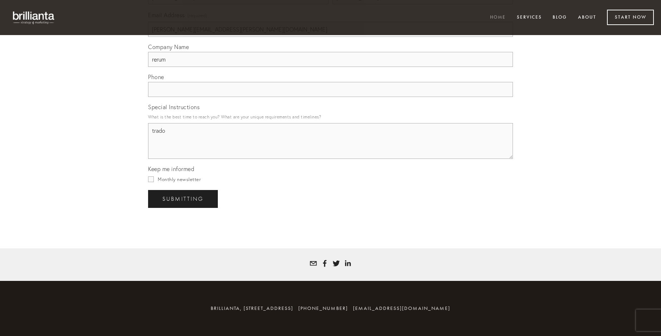 The image size is (661, 336). Describe the element at coordinates (631, 17) in the screenshot. I see `a: Start Now` at that location.